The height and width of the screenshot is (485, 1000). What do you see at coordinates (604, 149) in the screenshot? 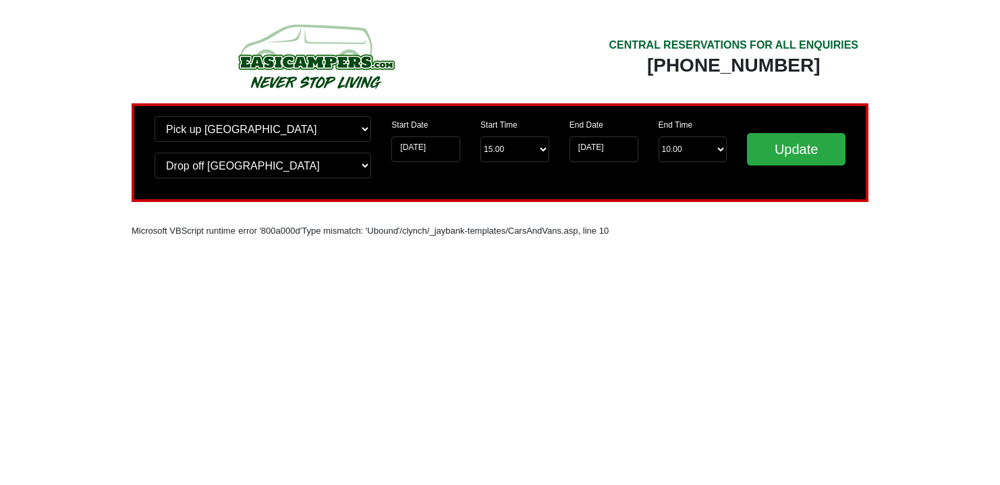
I see `input: Return Date` at bounding box center [604, 149].